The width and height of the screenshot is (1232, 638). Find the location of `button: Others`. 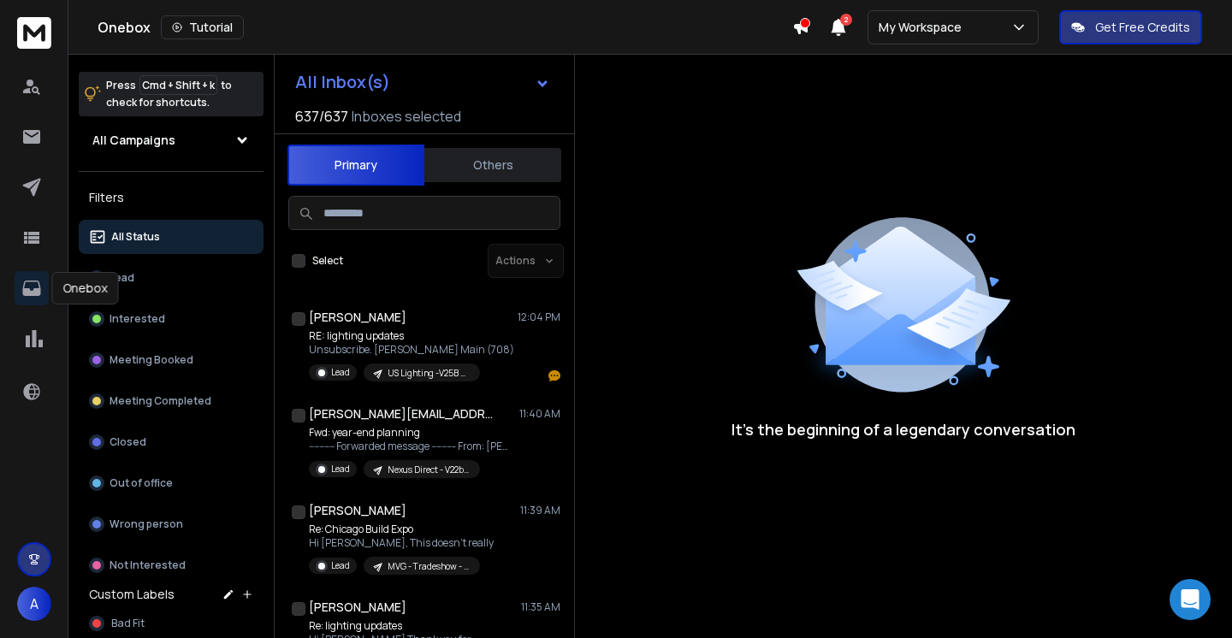

button: Others is located at coordinates (493, 165).